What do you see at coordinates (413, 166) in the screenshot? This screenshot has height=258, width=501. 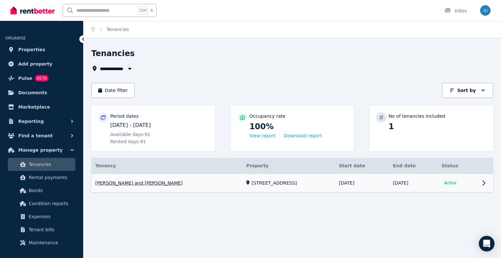 I see `th: End date` at bounding box center [413, 166].